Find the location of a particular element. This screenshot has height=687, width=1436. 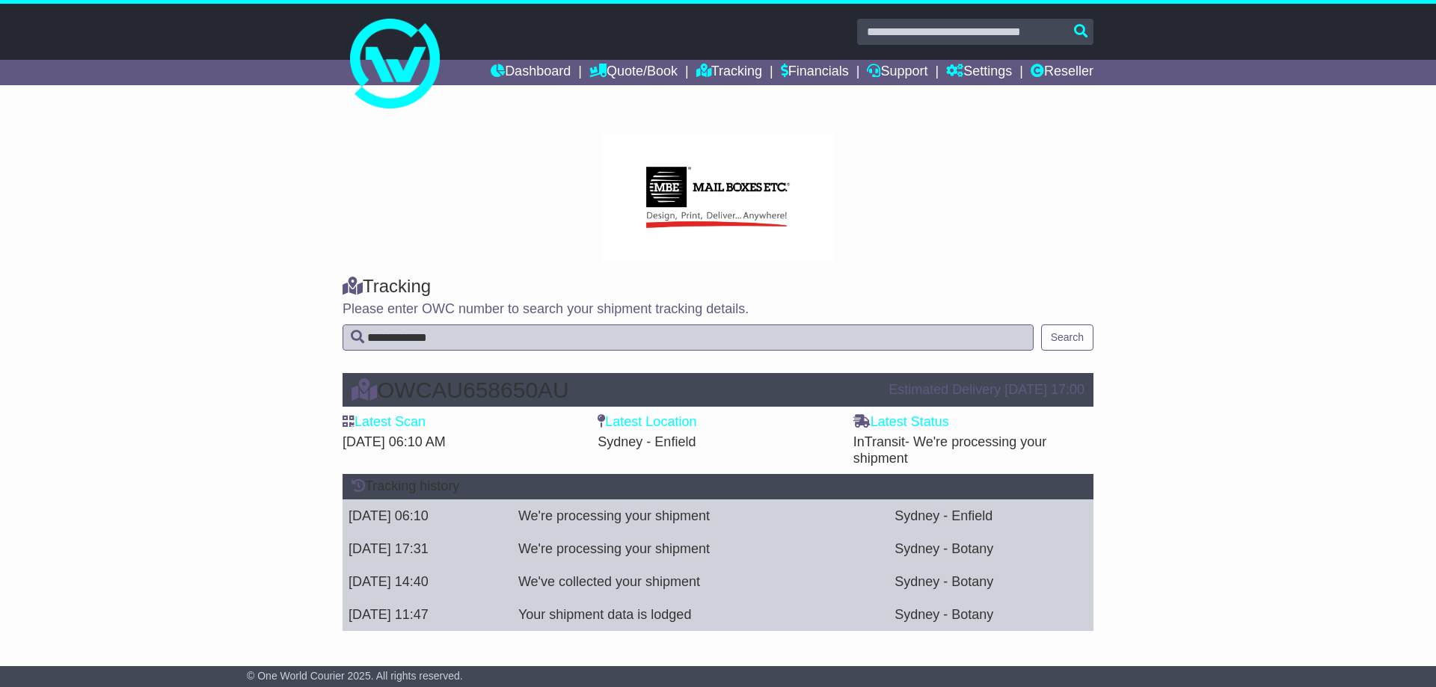

p: Please enter OWC number to search your shipment tracking details. is located at coordinates (718, 310).